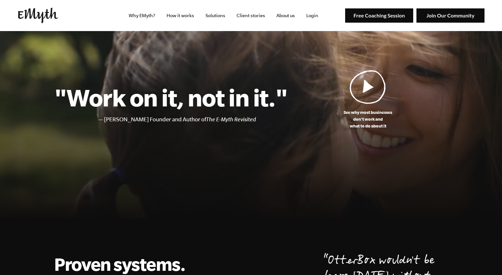 Image resolution: width=502 pixels, height=275 pixels. Describe the element at coordinates (368, 100) in the screenshot. I see `a: See why most businessesdon't work andwhat to do about it` at that location.